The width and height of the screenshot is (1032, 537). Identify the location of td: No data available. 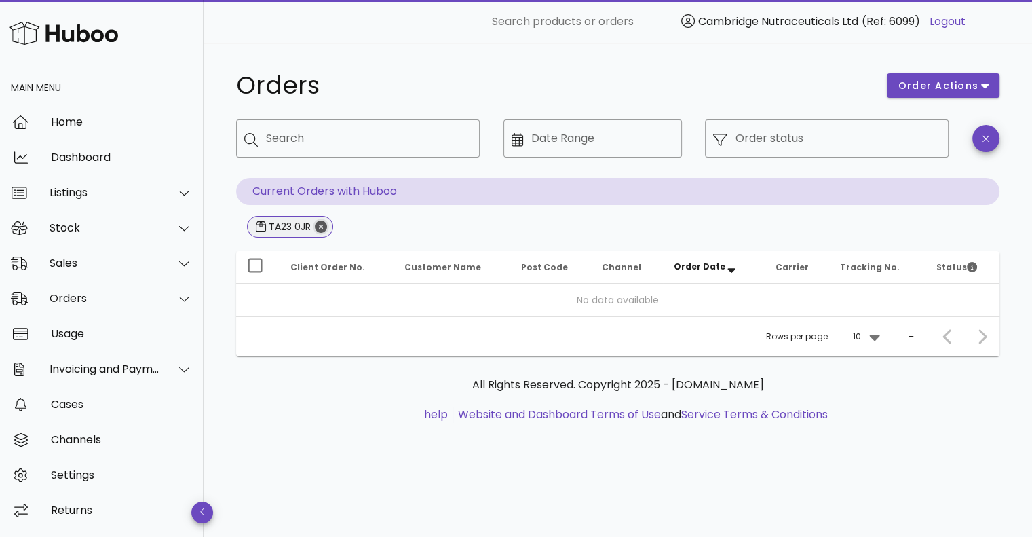
(617, 300).